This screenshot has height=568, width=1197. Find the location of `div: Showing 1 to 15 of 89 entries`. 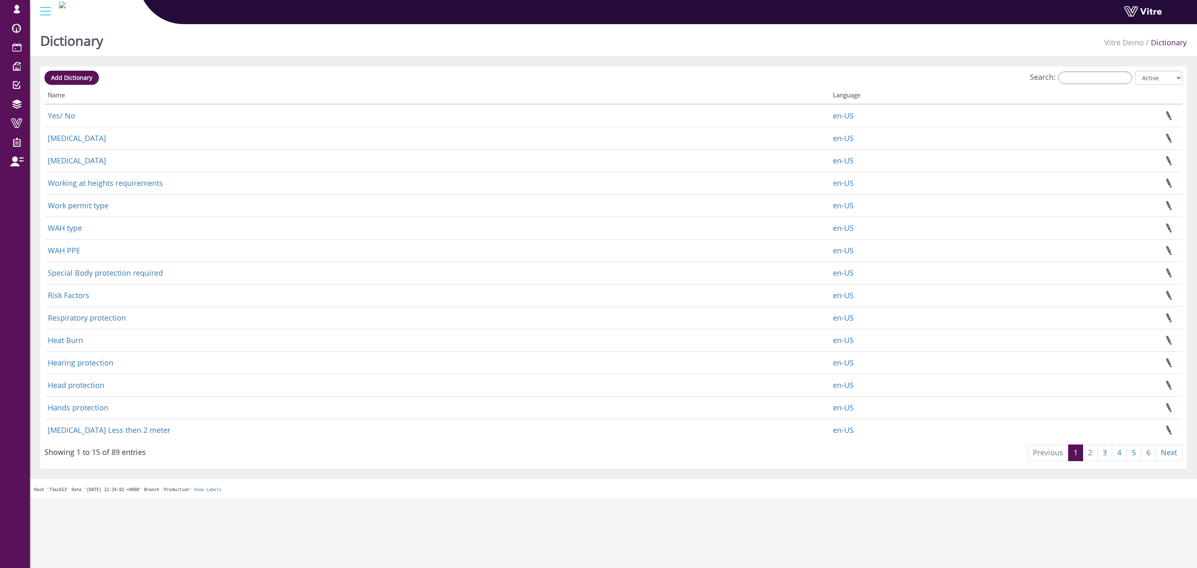

div: Showing 1 to 15 of 89 entries is located at coordinates (95, 451).